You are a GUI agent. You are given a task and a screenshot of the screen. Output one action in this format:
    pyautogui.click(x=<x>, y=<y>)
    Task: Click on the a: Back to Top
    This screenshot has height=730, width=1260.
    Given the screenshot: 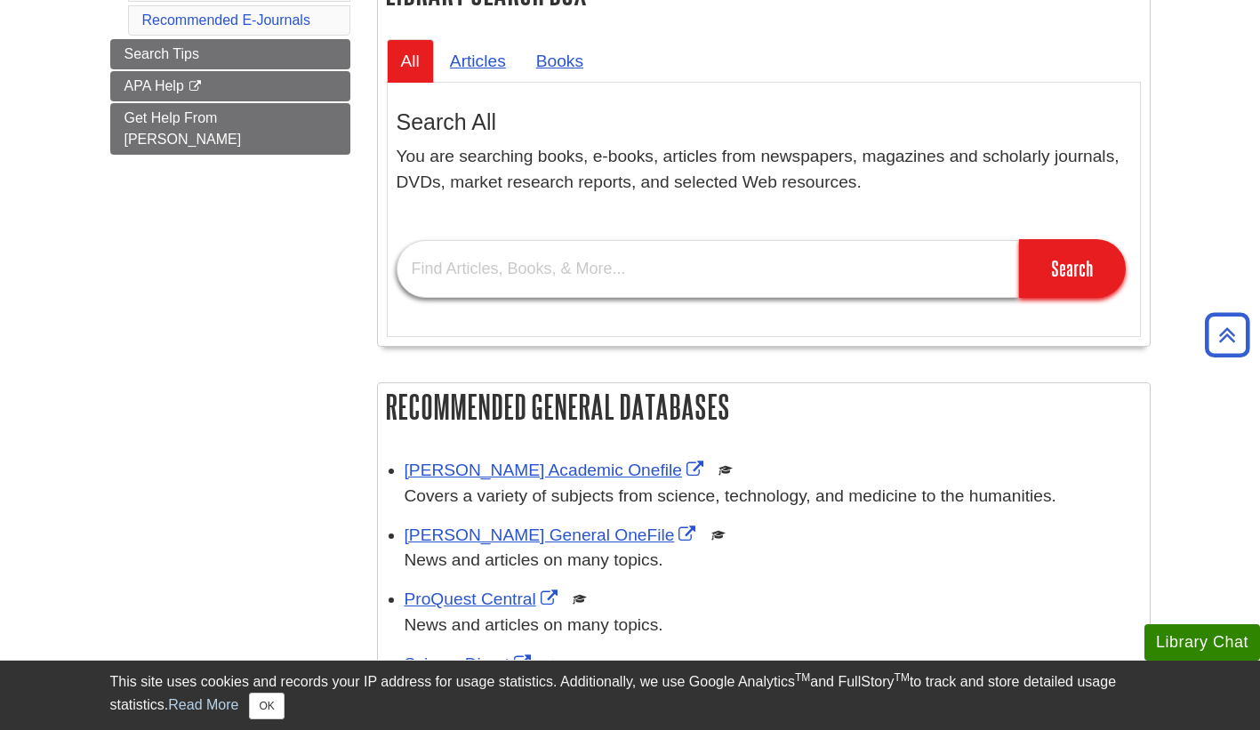 What is the action you would take?
    pyautogui.click(x=1227, y=334)
    